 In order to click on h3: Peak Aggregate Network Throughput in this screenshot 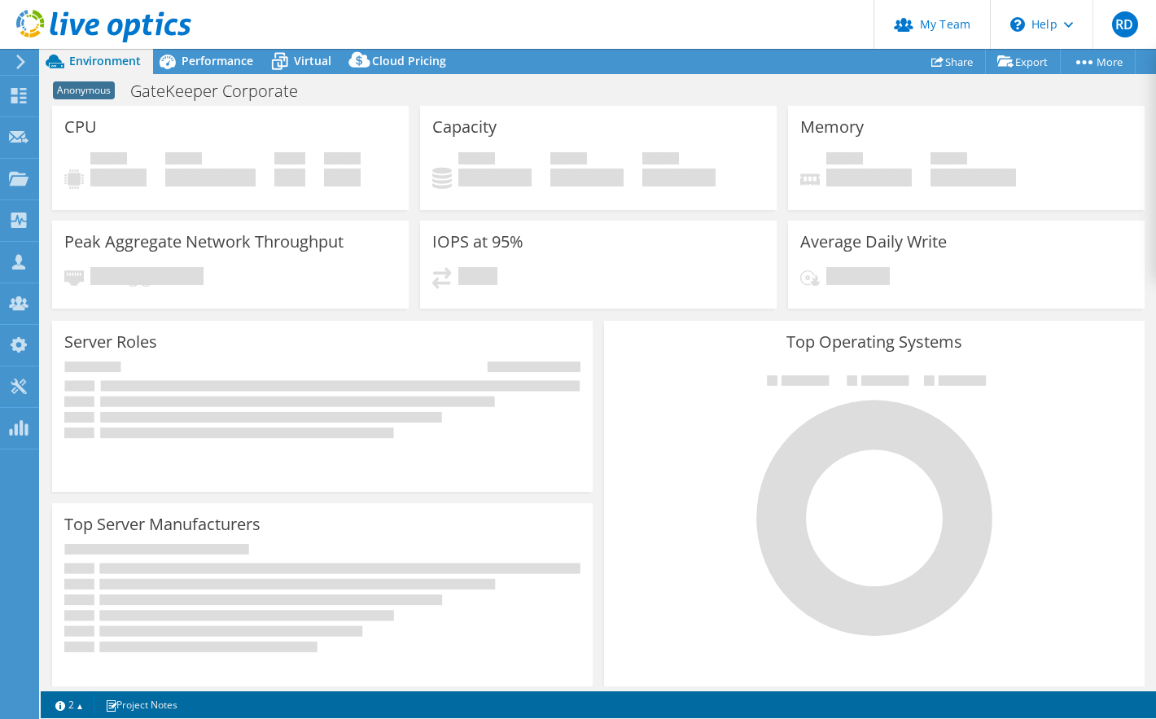, I will do `click(203, 242)`.